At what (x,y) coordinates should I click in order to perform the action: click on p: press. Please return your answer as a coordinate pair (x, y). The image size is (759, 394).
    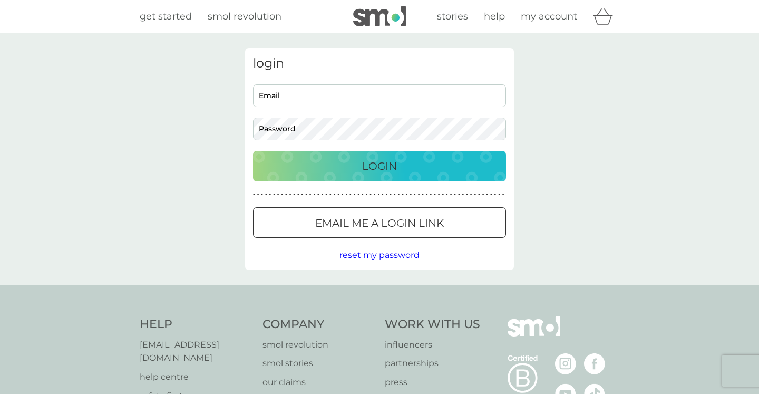
    Looking at the image, I should click on (432, 382).